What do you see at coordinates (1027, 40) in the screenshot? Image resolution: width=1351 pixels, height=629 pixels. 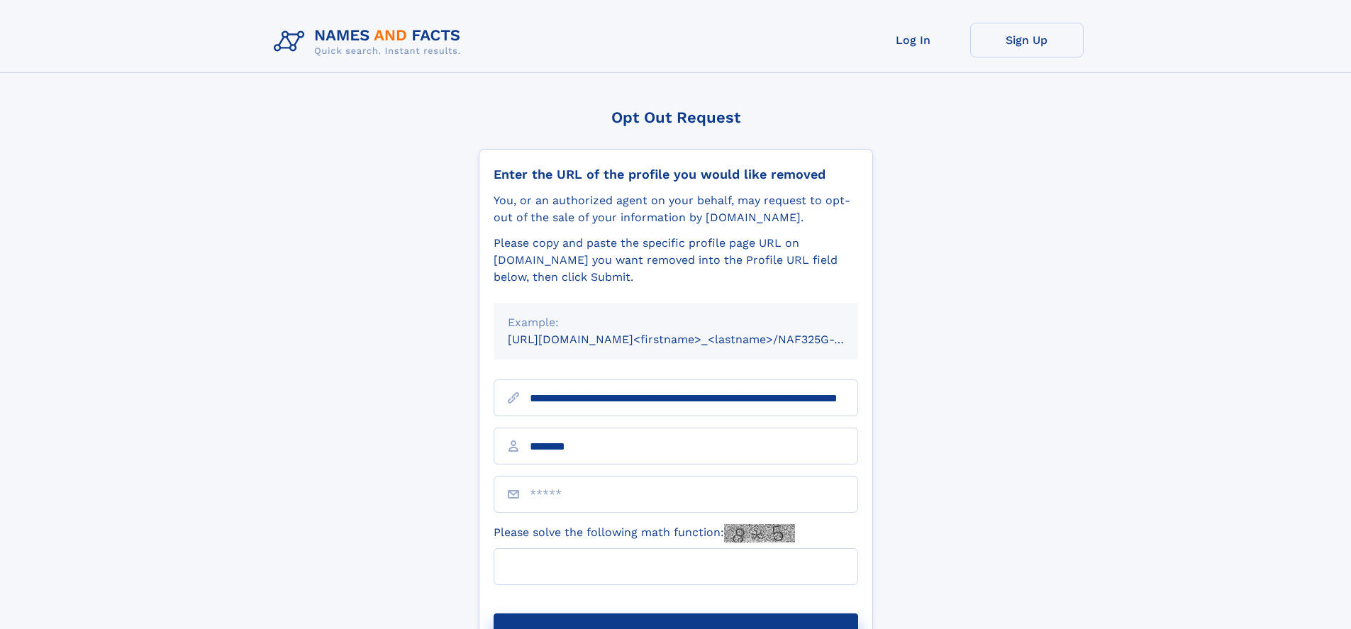 I see `a: Sign Up` at bounding box center [1027, 40].